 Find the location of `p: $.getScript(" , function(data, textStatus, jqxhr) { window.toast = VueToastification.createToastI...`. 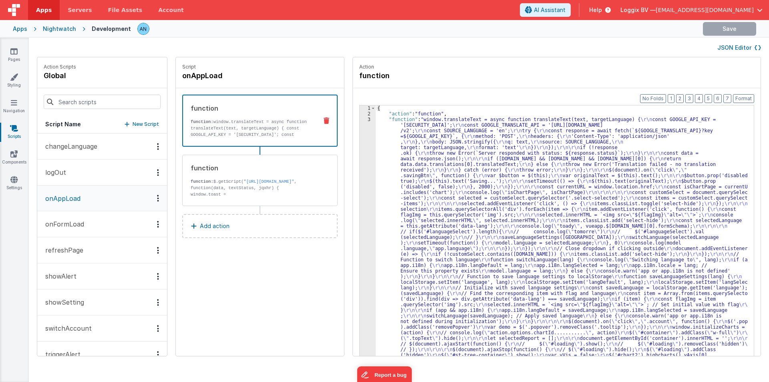

p: $.getScript(" , function(data, textStatus, jqxhr) { window.toast = VueToastification.createToastI... is located at coordinates (251, 197).